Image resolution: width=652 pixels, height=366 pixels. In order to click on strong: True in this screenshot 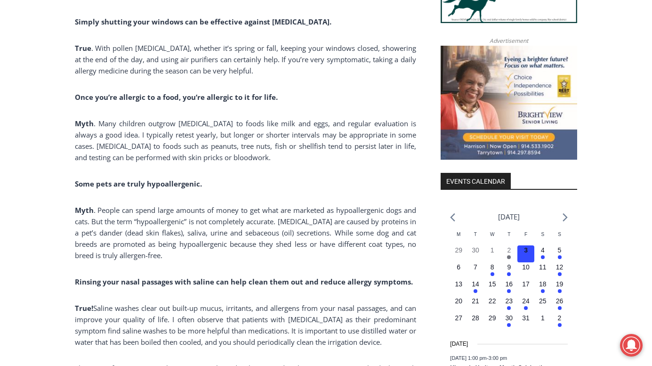, I will do `click(83, 48)`.